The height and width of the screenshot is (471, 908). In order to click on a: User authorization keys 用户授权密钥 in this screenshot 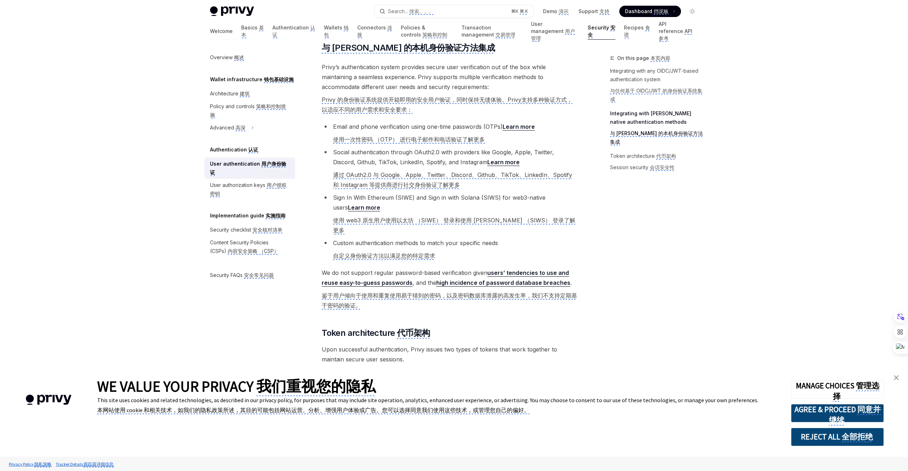, I will do `click(250, 189)`.